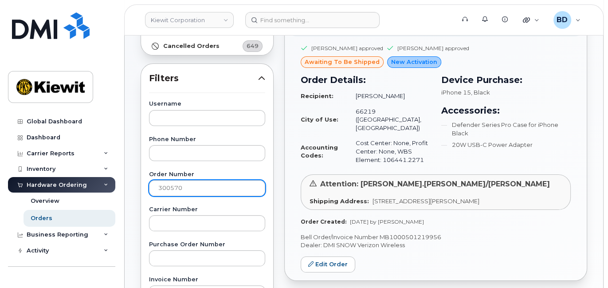 The image size is (608, 288). I want to click on label: Username, so click(207, 104).